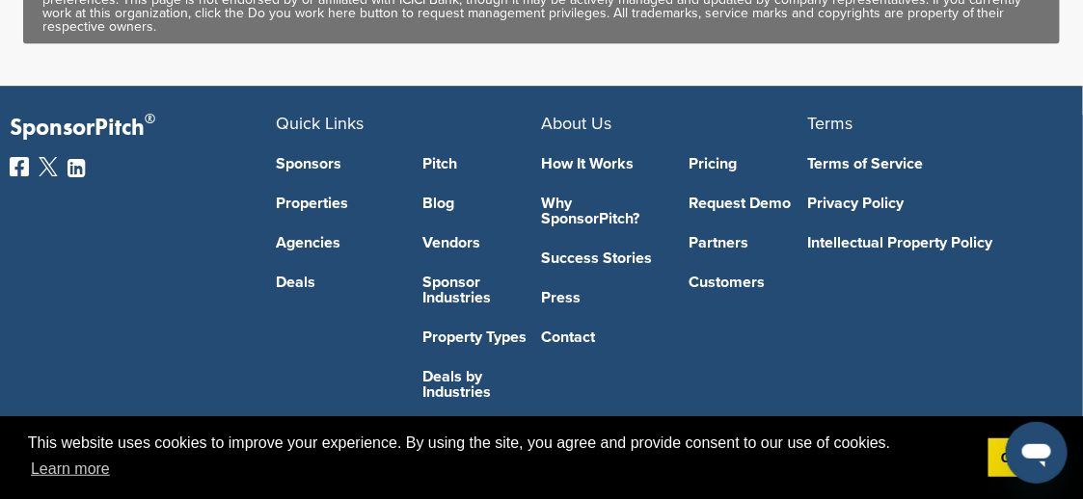 This screenshot has width=1083, height=499. Describe the element at coordinates (601, 258) in the screenshot. I see `a: Success Stories` at that location.